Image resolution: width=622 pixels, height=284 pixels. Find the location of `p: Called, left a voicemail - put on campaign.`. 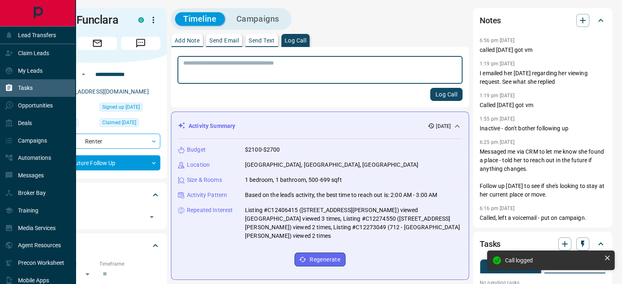

p: Called, left a voicemail - put on campaign. is located at coordinates (543, 218).